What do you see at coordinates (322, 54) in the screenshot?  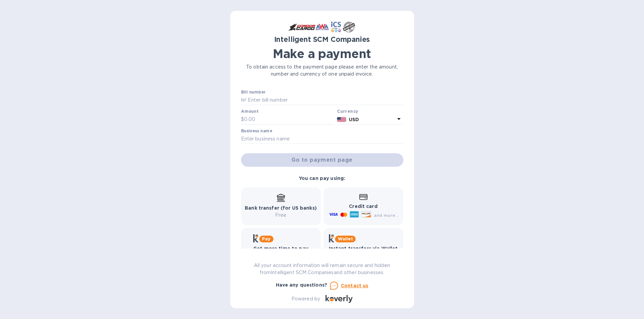 I see `h1: Make a payment` at bounding box center [322, 54].